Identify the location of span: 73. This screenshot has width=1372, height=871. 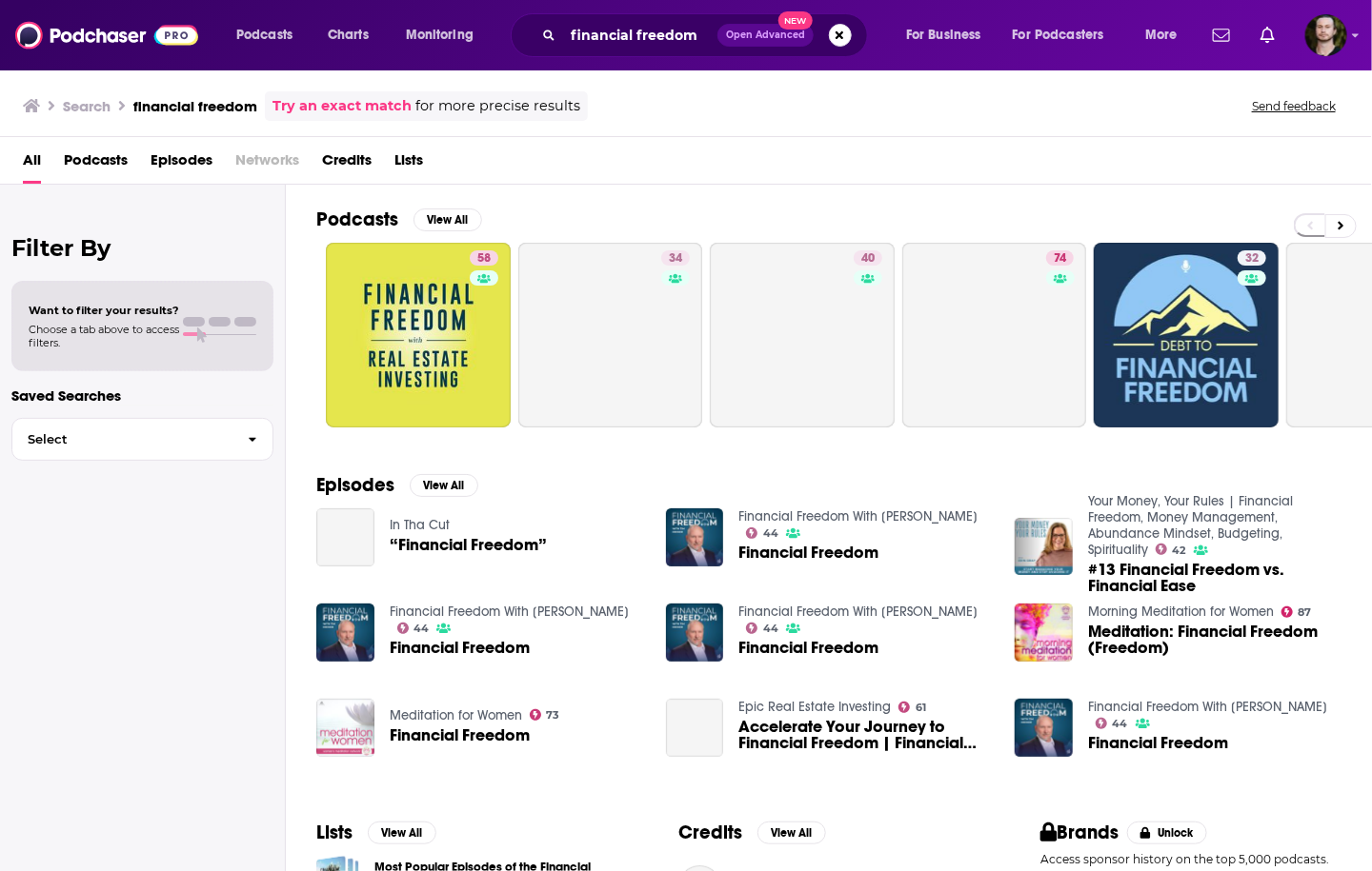
(553, 715).